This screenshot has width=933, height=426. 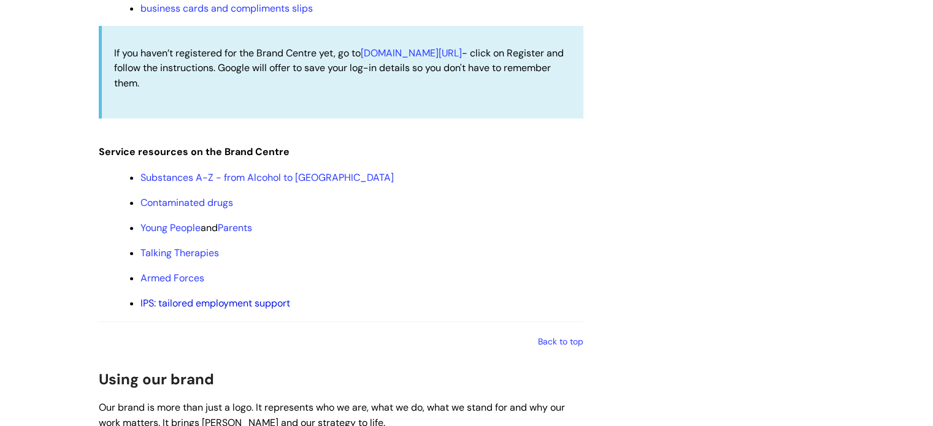 I want to click on a: Armed Forces, so click(x=172, y=278).